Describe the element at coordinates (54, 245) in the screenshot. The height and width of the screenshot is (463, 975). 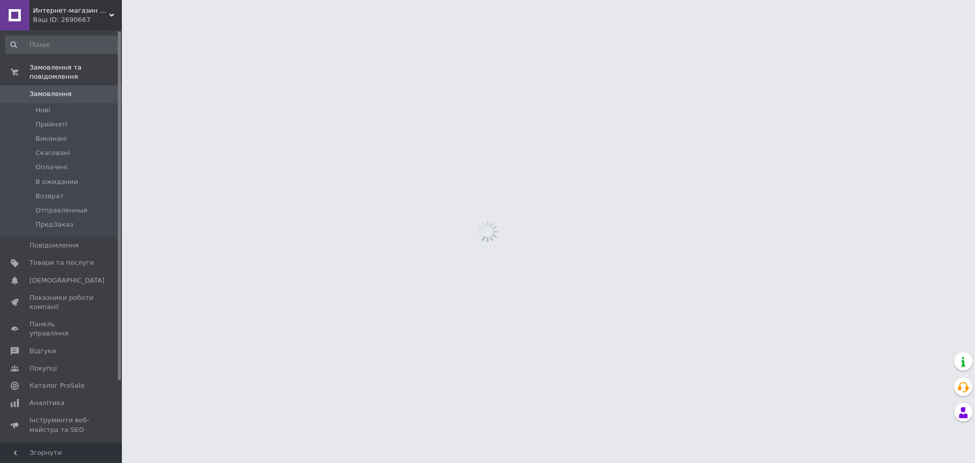
I see `span: Повідомлення` at that location.